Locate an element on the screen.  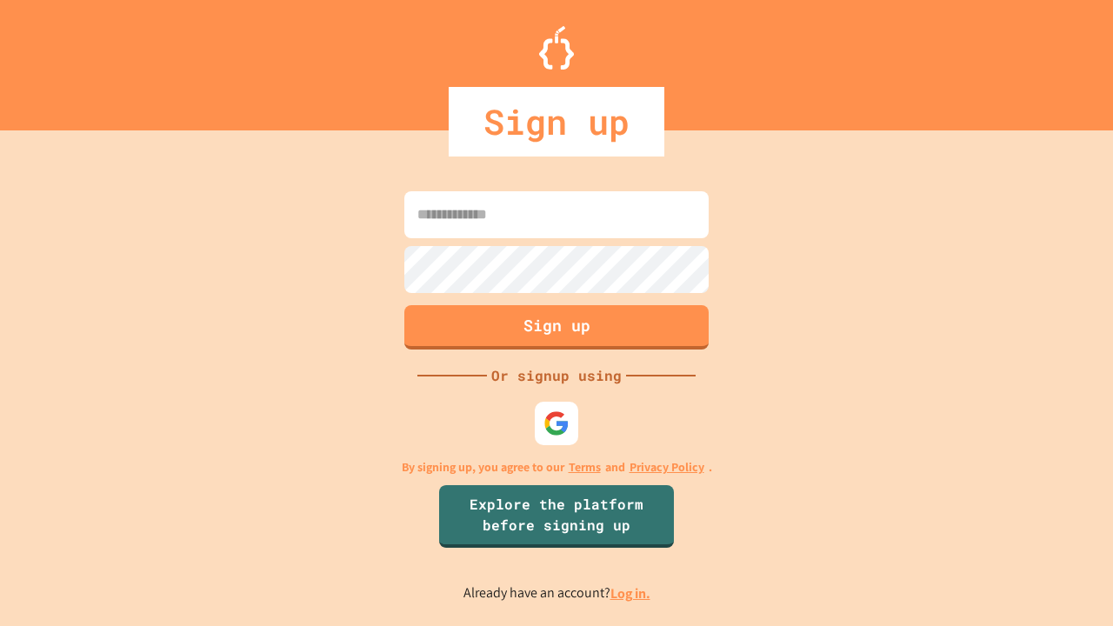
img: Logo.svg is located at coordinates (557, 48).